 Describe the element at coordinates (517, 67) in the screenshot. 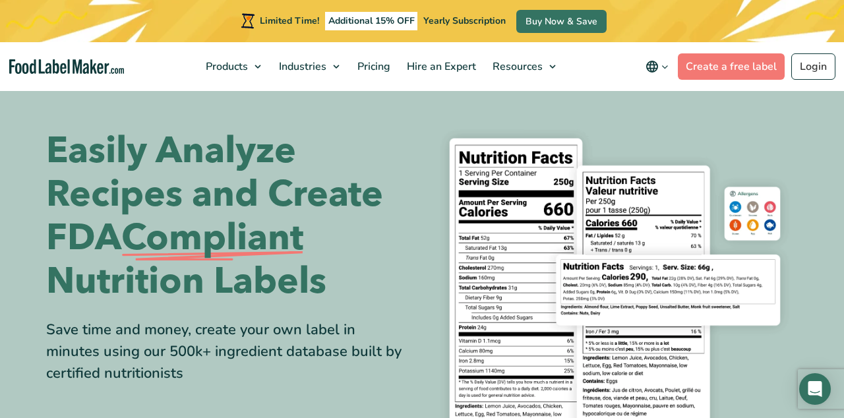

I see `span: Resources` at that location.